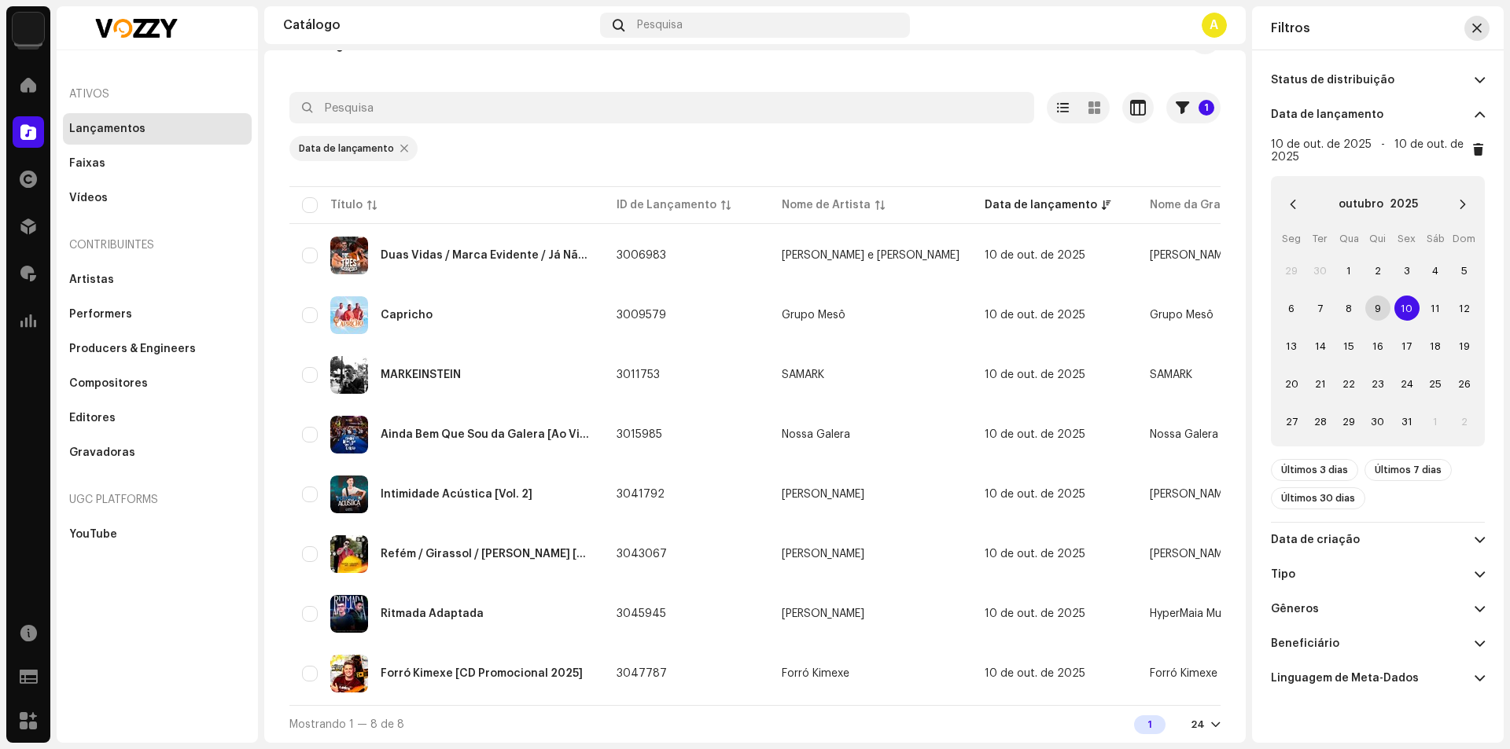 The height and width of the screenshot is (749, 1510). I want to click on div: Contribuintes, so click(157, 245).